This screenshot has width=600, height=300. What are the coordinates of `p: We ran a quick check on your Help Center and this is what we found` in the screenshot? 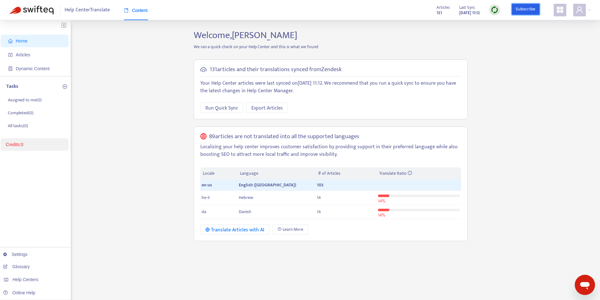 It's located at (331, 47).